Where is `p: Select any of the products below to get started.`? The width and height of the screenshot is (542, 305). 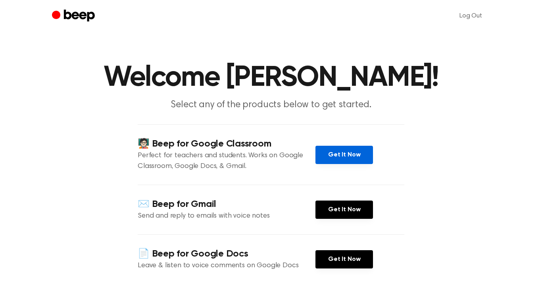 p: Select any of the products below to get started. is located at coordinates (271, 105).